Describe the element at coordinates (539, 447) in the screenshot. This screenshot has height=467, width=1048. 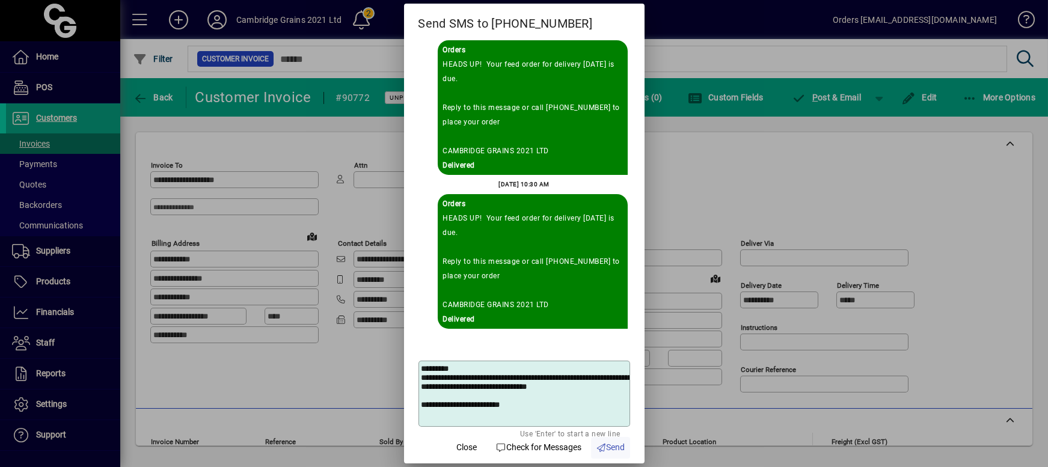
I see `span: Check for Messages` at that location.